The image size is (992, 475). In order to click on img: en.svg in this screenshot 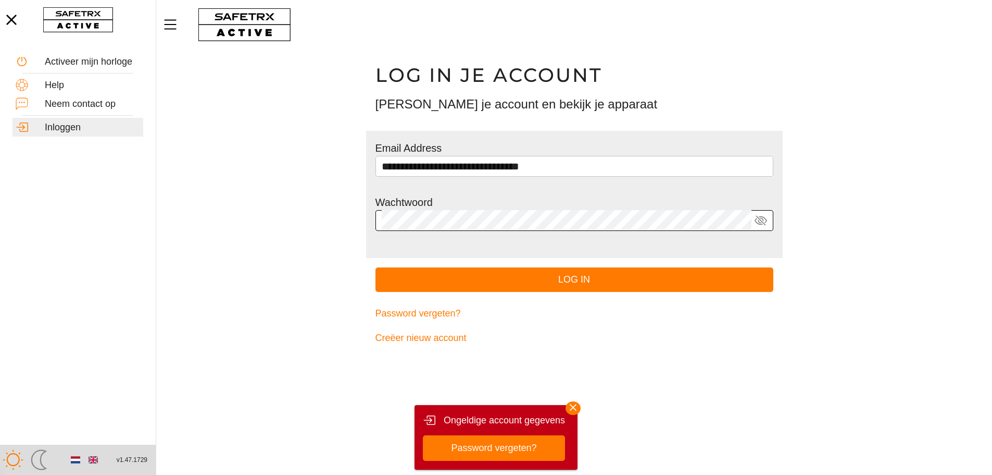, I will do `click(93, 459)`.